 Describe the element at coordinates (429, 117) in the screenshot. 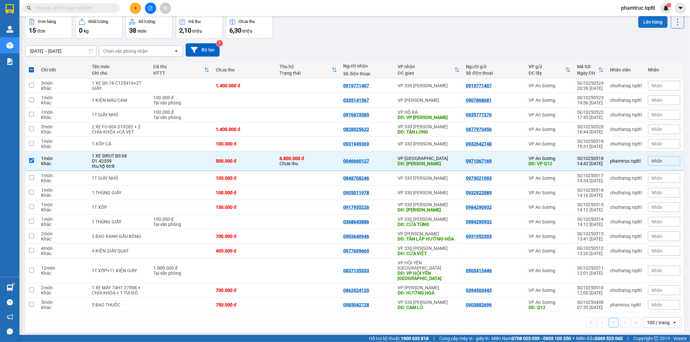

I see `div: DĐ: VP HỒ XÁ` at that location.